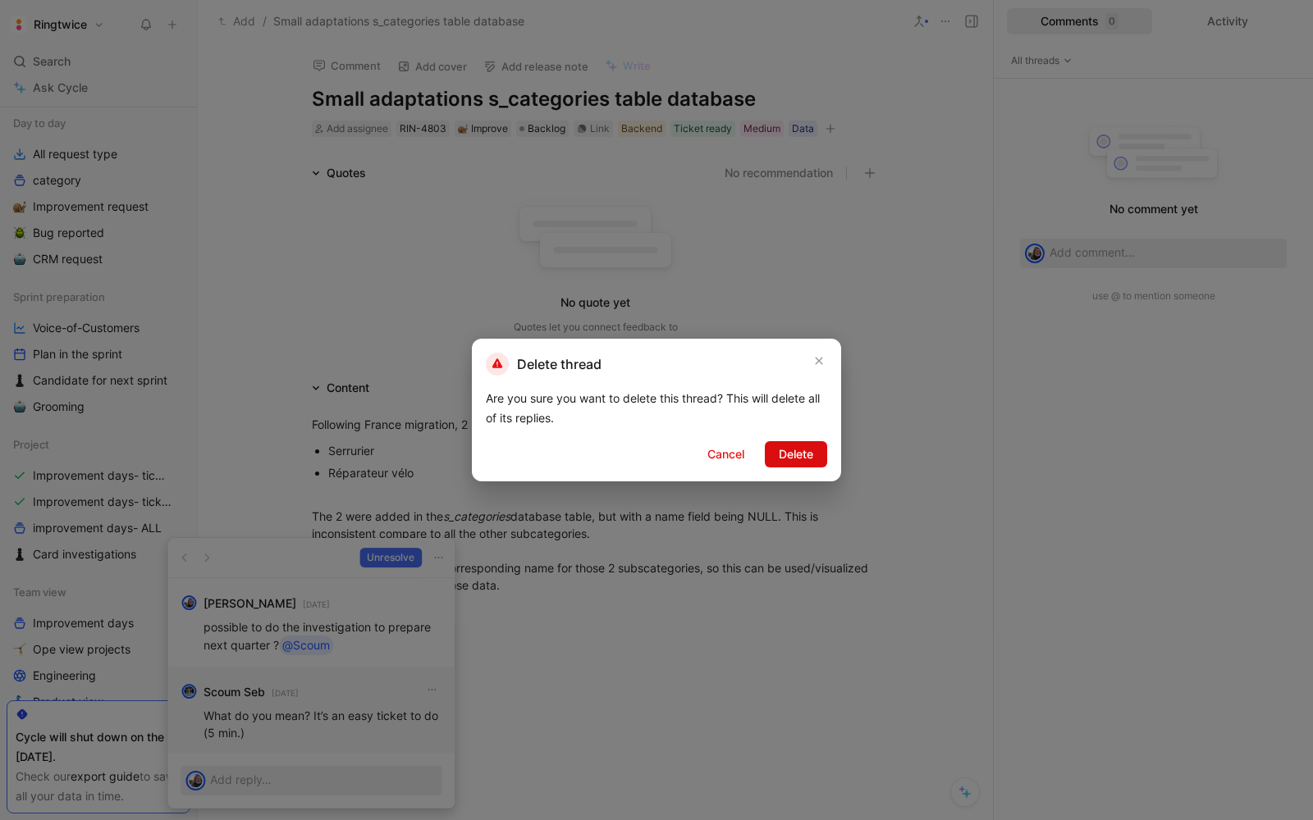 This screenshot has height=820, width=1313. What do you see at coordinates (656, 409) in the screenshot?
I see `div: Are you sure you want to delete this thread? This will delete all of its replies.` at bounding box center [656, 409].